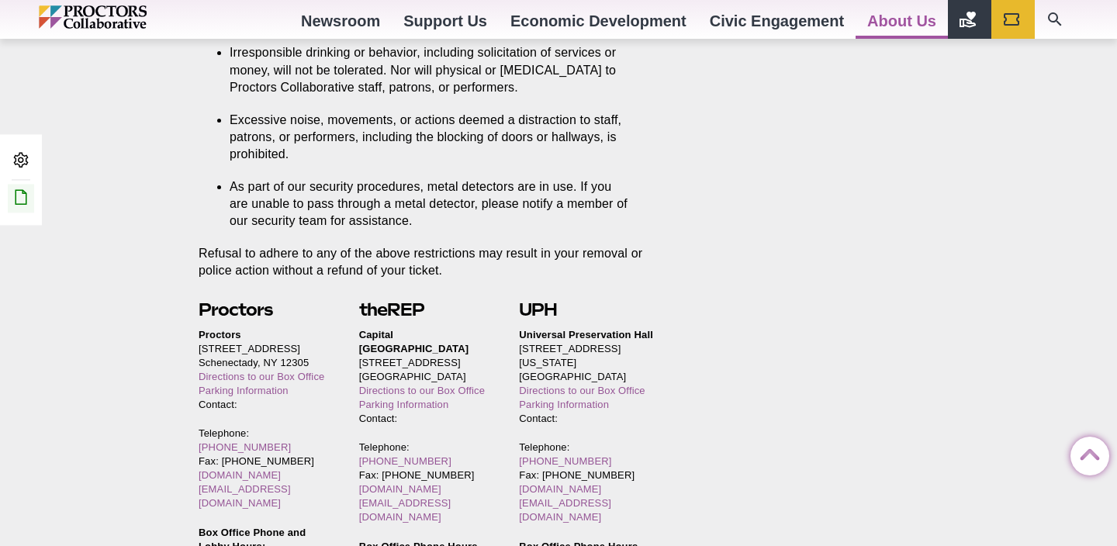  Describe the element at coordinates (427, 310) in the screenshot. I see `h2: theREP` at that location.